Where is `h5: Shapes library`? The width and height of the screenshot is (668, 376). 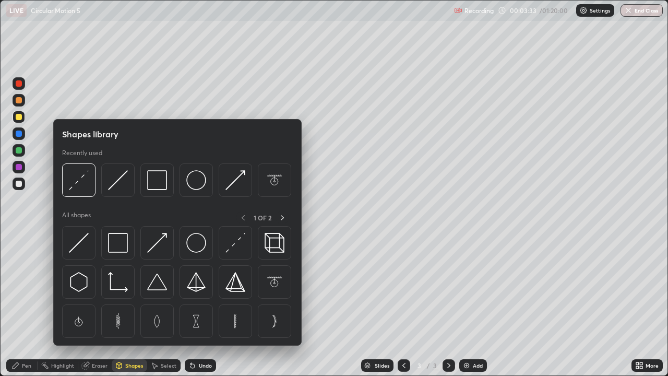
h5: Shapes library is located at coordinates (90, 134).